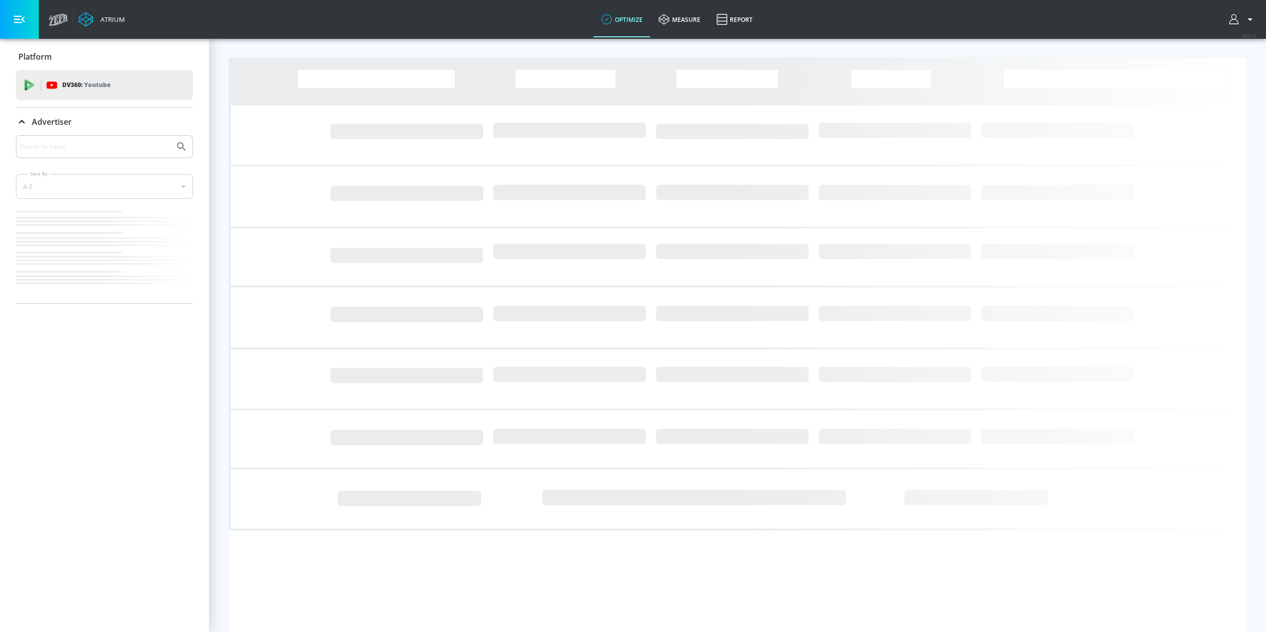  I want to click on span: v 4.22.2, so click(1249, 35).